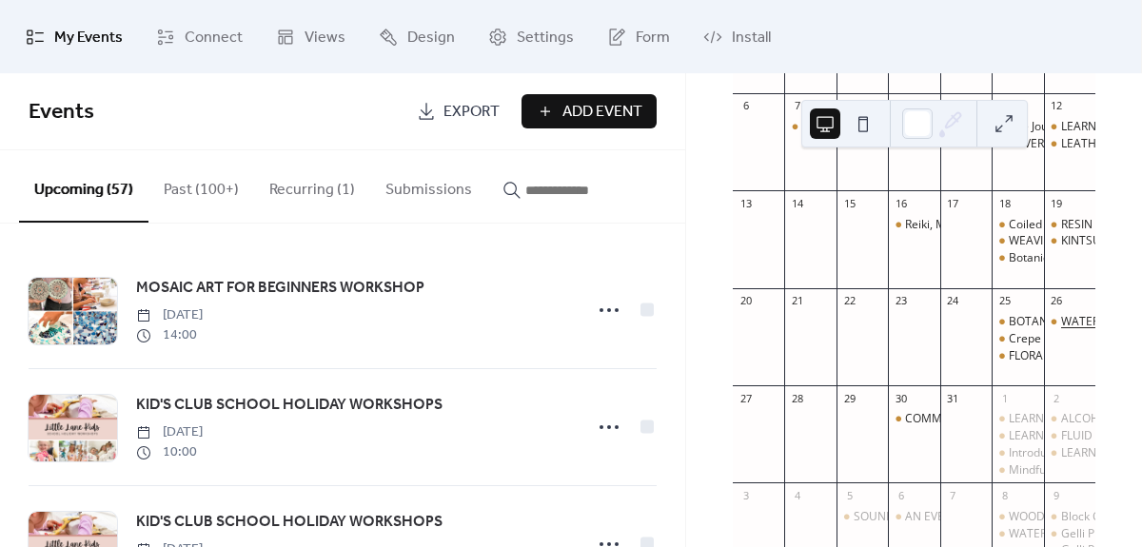  Describe the element at coordinates (745, 398) in the screenshot. I see `div: 27` at that location.